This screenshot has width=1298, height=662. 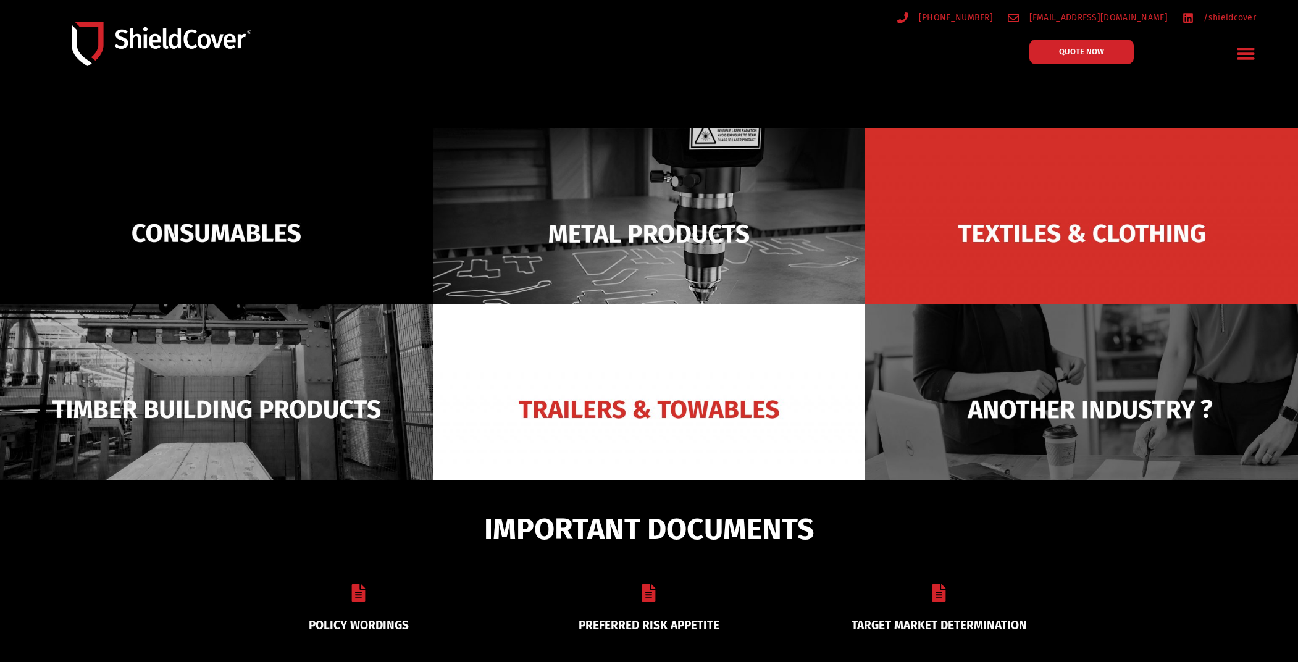 I want to click on a: /shieldcover, so click(x=1219, y=17).